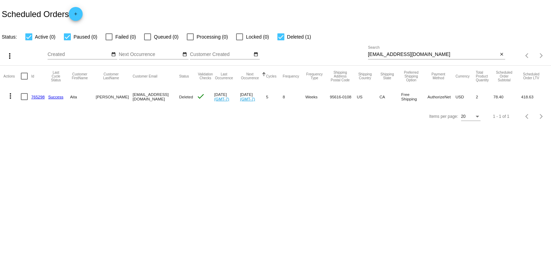 The height and width of the screenshot is (260, 551). Describe the element at coordinates (274, 97) in the screenshot. I see `mat-cell: 5` at that location.